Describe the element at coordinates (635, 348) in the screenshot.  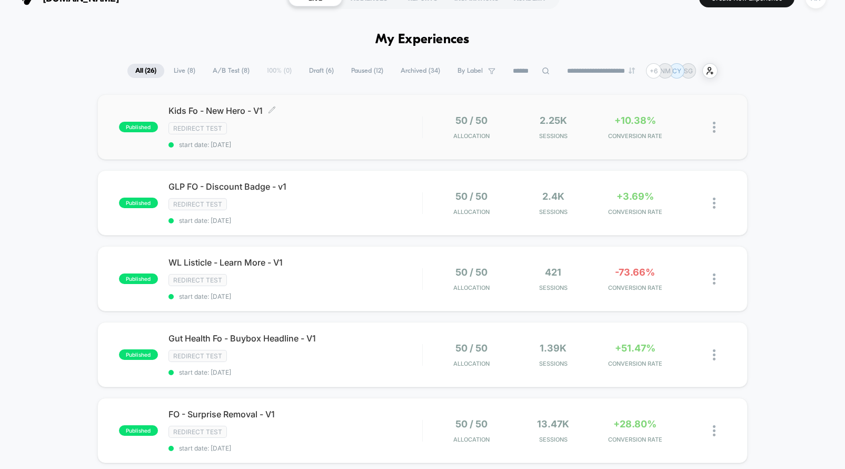
I see `span: +51.47%` at that location.